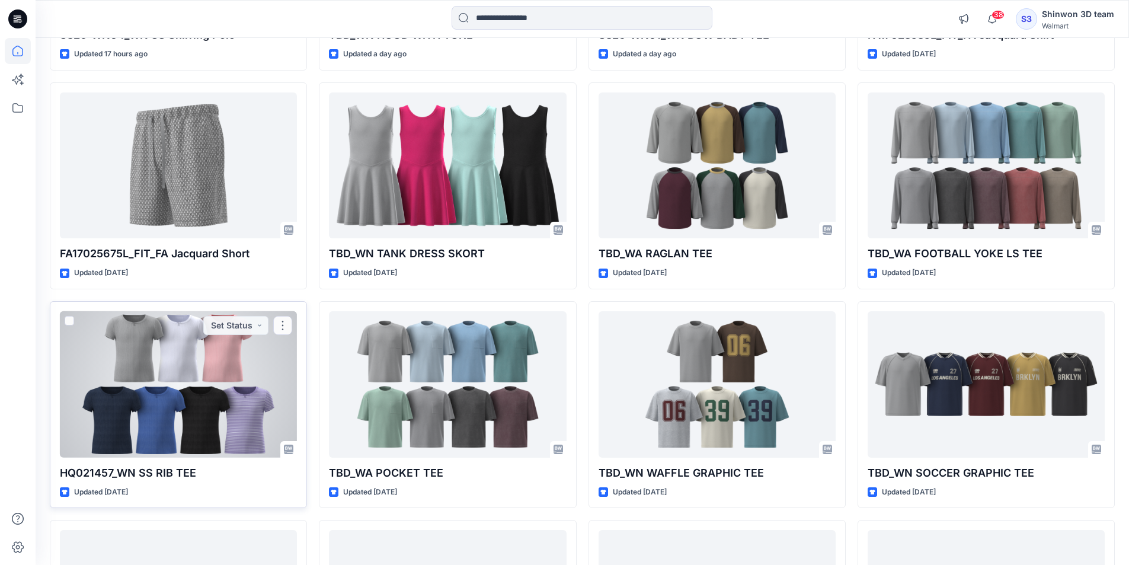 The height and width of the screenshot is (565, 1129). I want to click on p: TBD_WA POCKET TEE, so click(447, 473).